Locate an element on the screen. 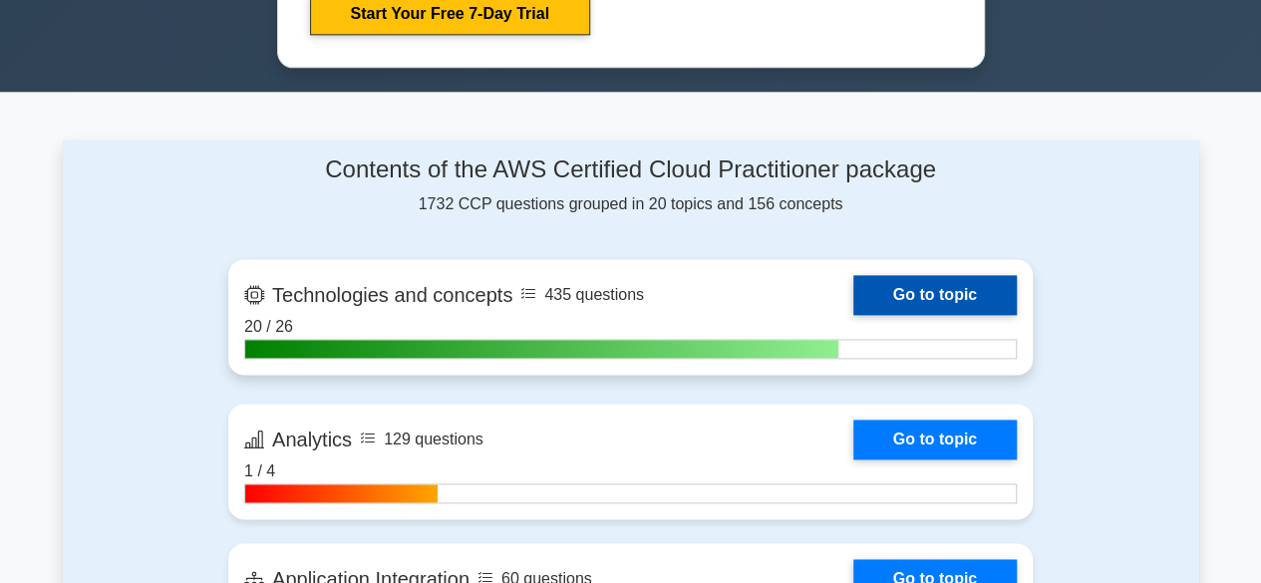 This screenshot has width=1261, height=583. div: 1732 CCP questions grouped in 20 topics and 156 concepts is located at coordinates (630, 185).